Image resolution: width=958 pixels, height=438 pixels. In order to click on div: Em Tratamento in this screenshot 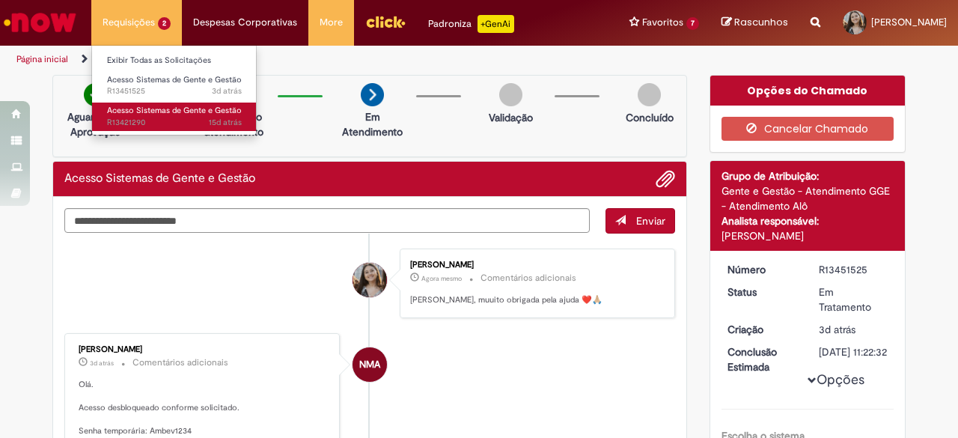, I will do `click(853, 299)`.